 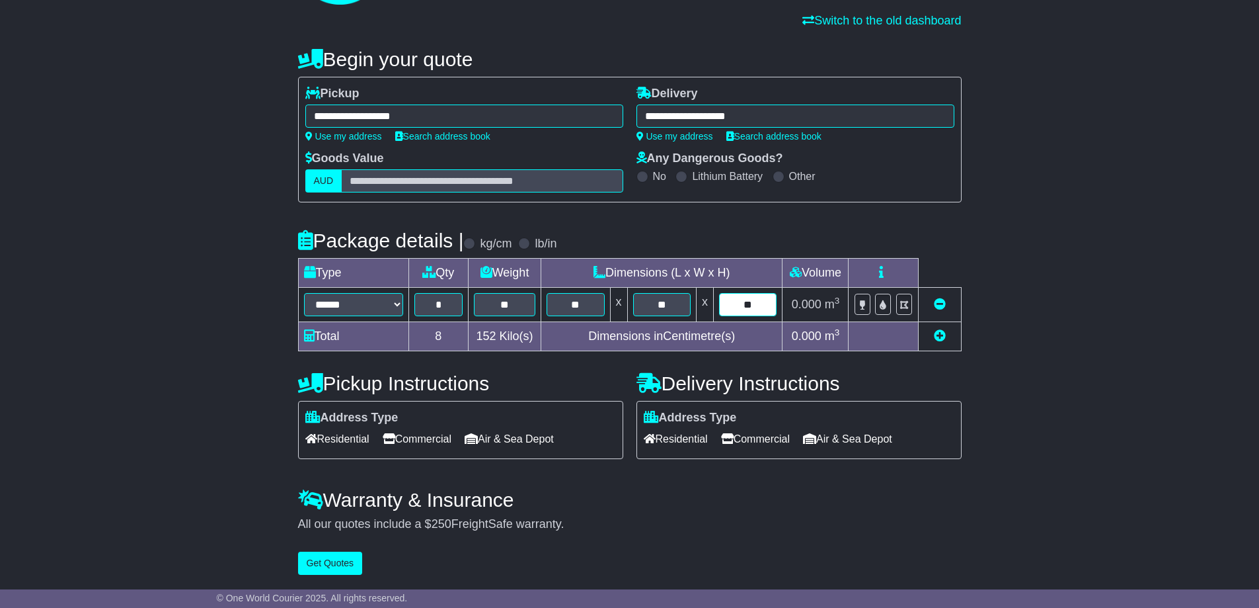 What do you see at coordinates (381, 240) in the screenshot?
I see `h4: Package details |` at bounding box center [381, 240].